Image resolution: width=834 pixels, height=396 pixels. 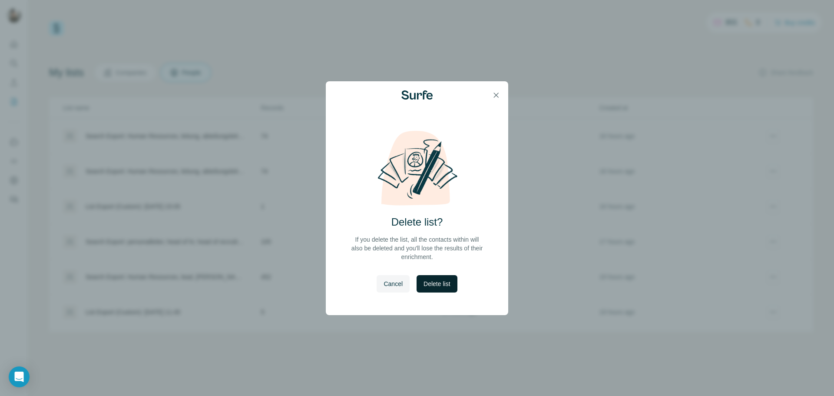 I want to click on button: Delete list, so click(x=437, y=284).